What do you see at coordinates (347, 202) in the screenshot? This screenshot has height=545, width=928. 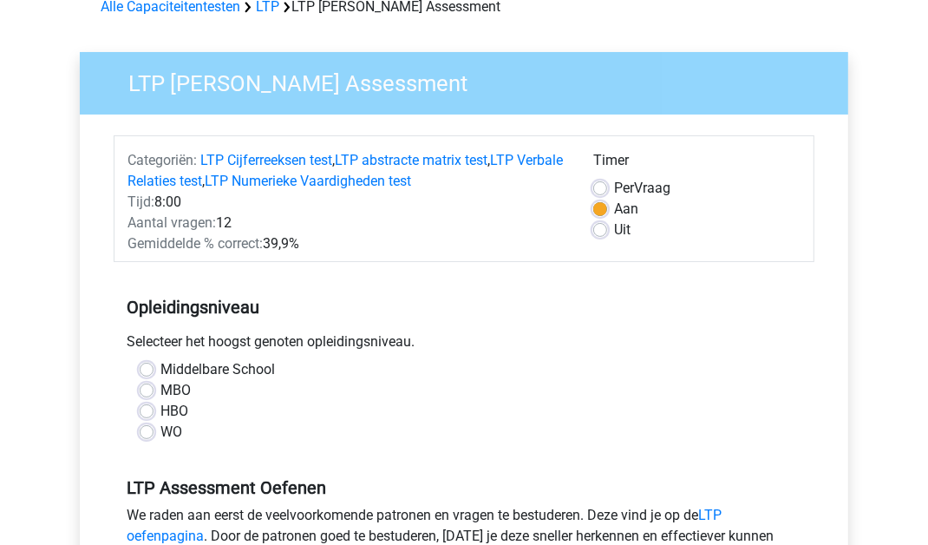 I see `div: 8:00` at bounding box center [347, 202].